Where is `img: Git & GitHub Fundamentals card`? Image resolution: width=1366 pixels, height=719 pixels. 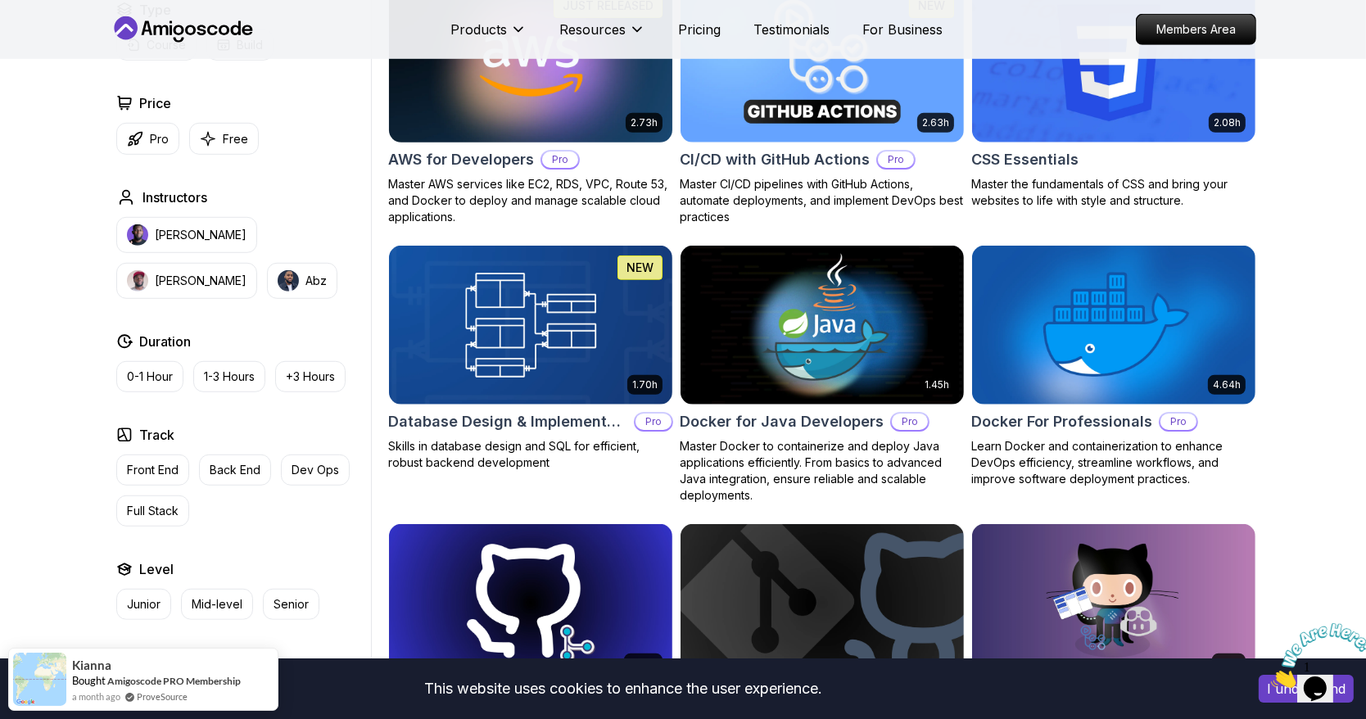 img: Git & GitHub Fundamentals card is located at coordinates (822, 603).